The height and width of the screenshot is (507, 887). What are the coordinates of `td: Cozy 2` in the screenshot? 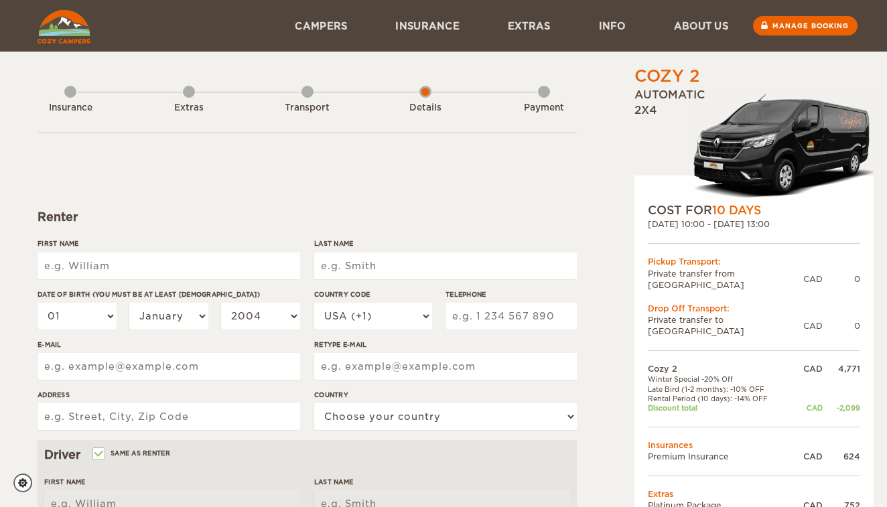 It's located at (720, 369).